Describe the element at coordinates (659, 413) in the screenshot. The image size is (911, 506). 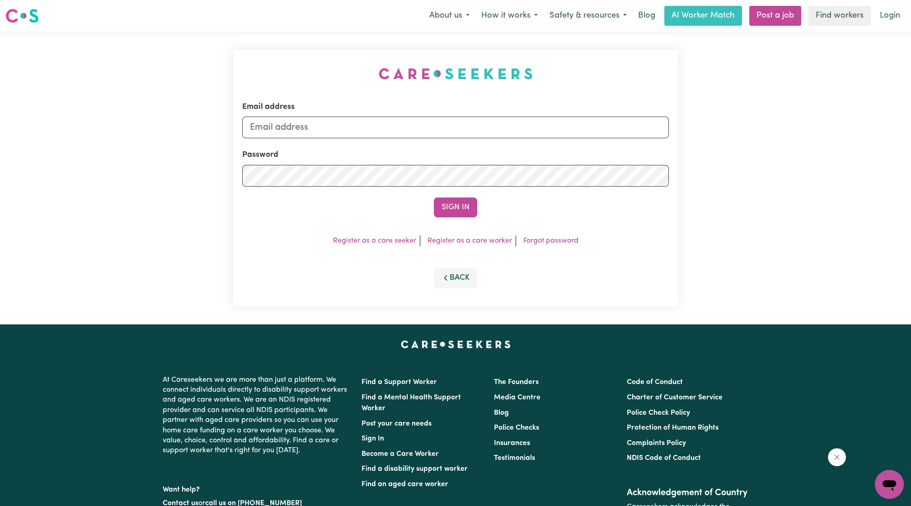
I see `a: Police Check Policy` at that location.